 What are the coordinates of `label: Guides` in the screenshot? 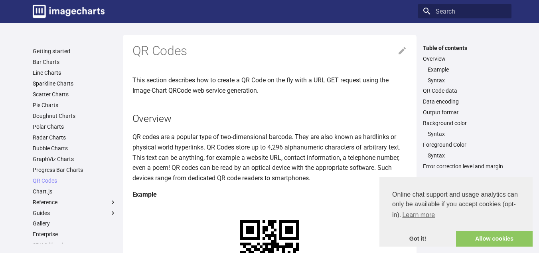 It's located at (75, 213).